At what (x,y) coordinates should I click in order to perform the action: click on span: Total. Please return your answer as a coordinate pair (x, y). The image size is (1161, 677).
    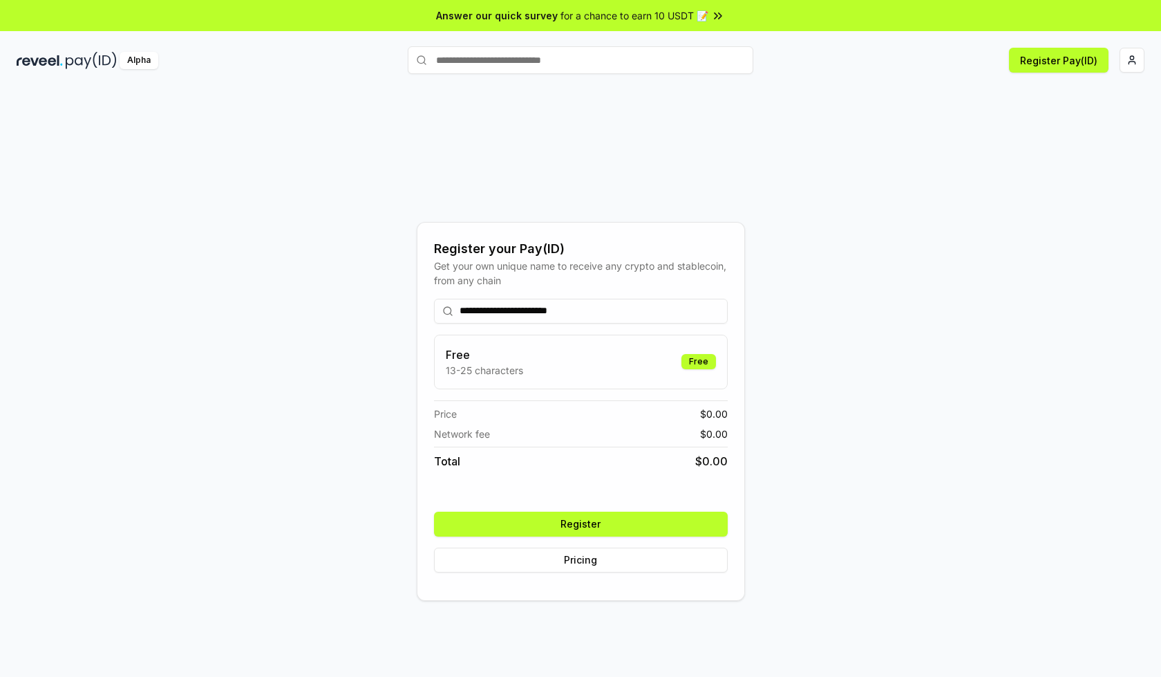
    Looking at the image, I should click on (447, 461).